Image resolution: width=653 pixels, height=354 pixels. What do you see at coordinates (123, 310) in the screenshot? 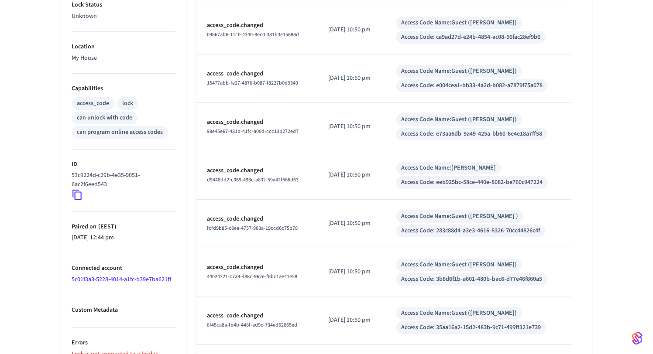
I see `p: Custom Metadata` at bounding box center [123, 310].